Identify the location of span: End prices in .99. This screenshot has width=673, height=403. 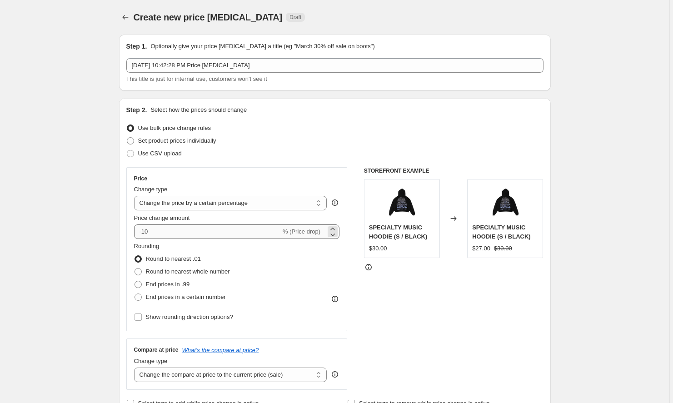
(168, 284).